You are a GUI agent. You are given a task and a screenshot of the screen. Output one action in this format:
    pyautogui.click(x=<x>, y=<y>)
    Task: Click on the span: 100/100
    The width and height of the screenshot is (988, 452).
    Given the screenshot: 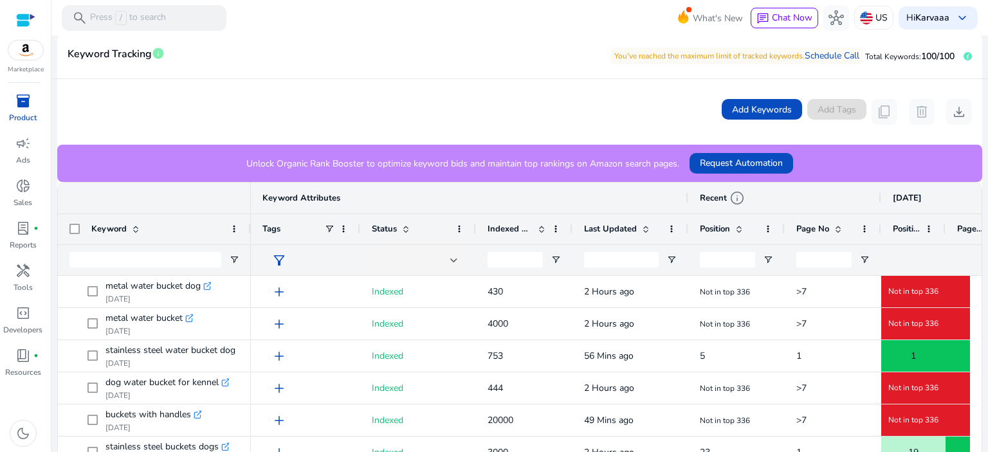 What is the action you would take?
    pyautogui.click(x=938, y=56)
    